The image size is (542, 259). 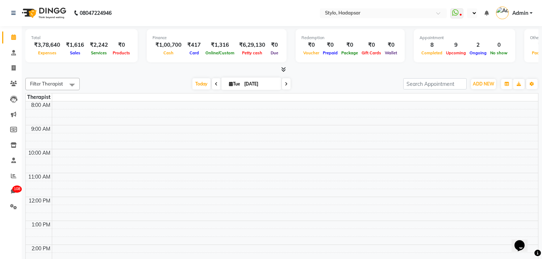 What do you see at coordinates (252, 45) in the screenshot?
I see `div: ₹6,29,130` at bounding box center [252, 45].